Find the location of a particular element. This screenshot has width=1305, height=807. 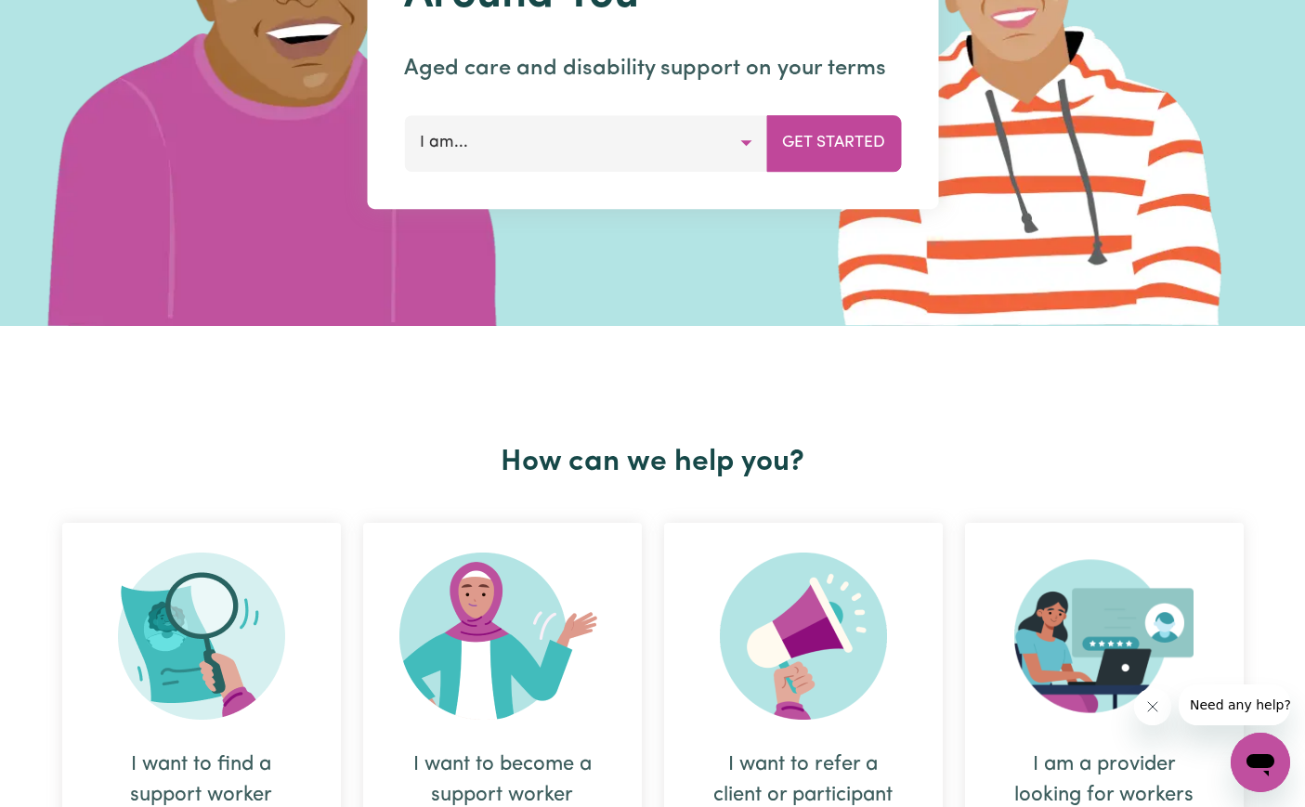

img: Provider is located at coordinates (1104, 636).